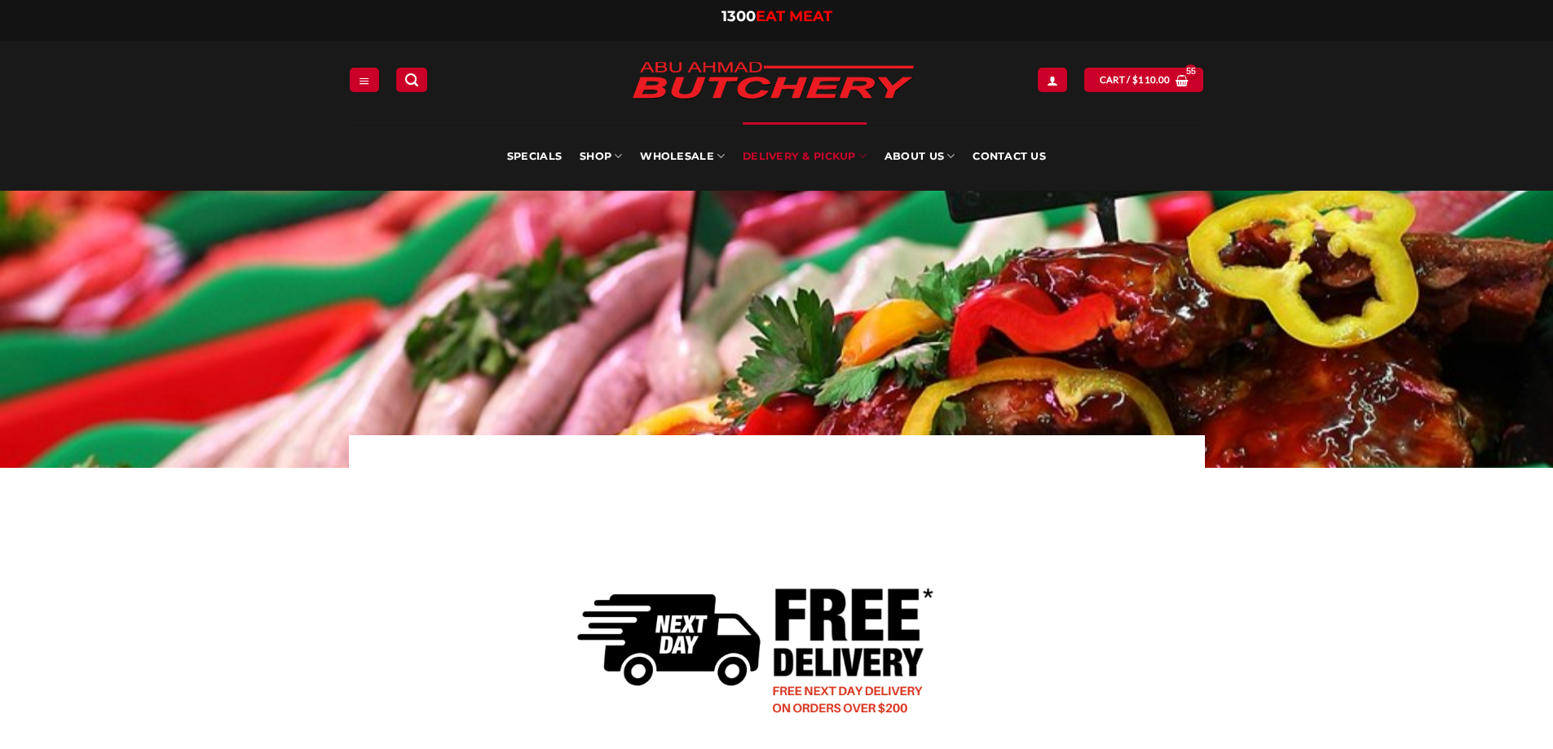  What do you see at coordinates (1151, 79) in the screenshot?
I see `bdi: 110.00` at bounding box center [1151, 79].